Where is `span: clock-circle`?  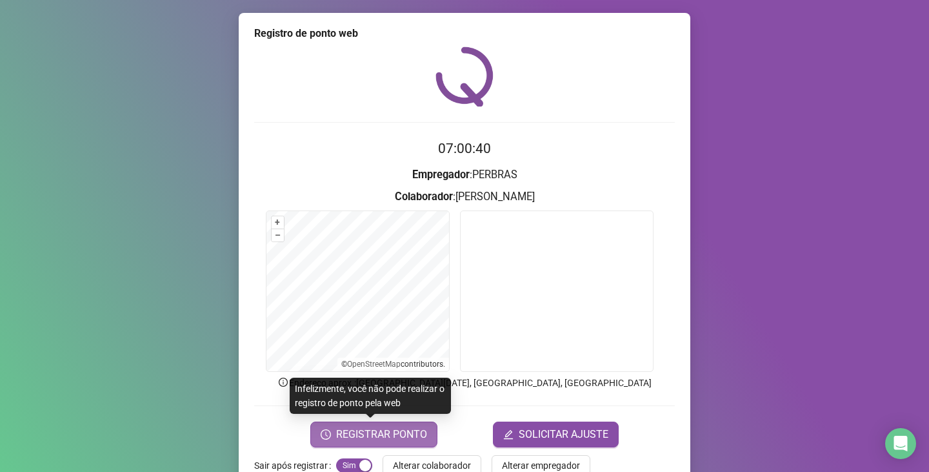 span: clock-circle is located at coordinates (326, 434).